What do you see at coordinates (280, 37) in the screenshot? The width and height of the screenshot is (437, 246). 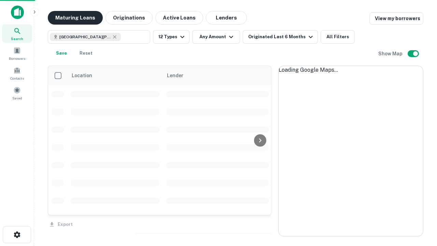 I see `button: Originated Last 6 Months` at bounding box center [280, 37].